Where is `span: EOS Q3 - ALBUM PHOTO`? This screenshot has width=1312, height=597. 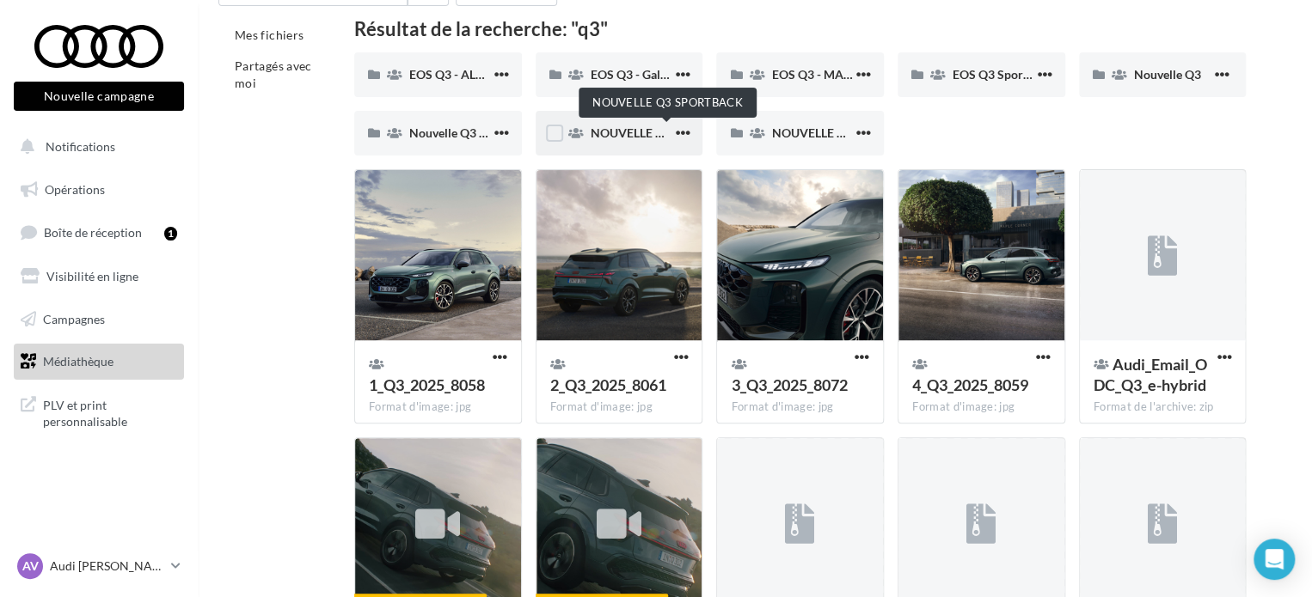 span: EOS Q3 - ALBUM PHOTO is located at coordinates (478, 74).